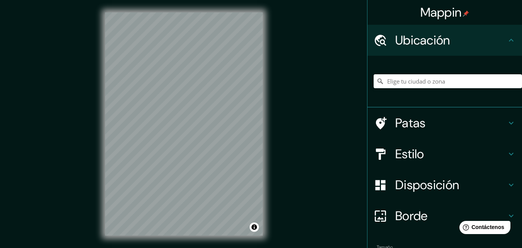 This screenshot has width=522, height=248. Describe the element at coordinates (445, 216) in the screenshot. I see `div: Borde` at that location.